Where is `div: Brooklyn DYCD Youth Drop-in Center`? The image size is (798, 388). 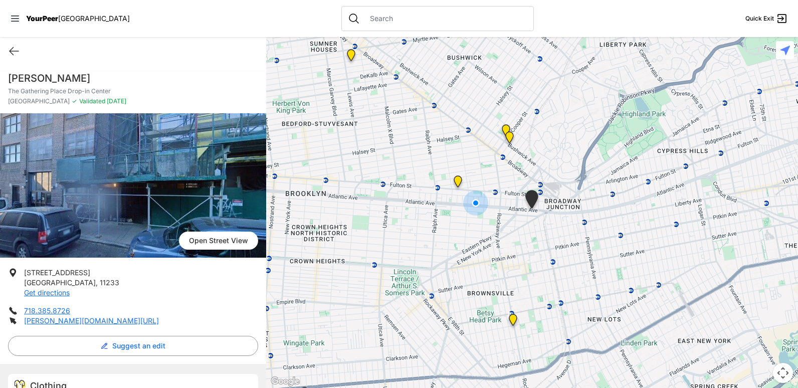 div: Brooklyn DYCD Youth Drop-in Center is located at coordinates (513, 322).